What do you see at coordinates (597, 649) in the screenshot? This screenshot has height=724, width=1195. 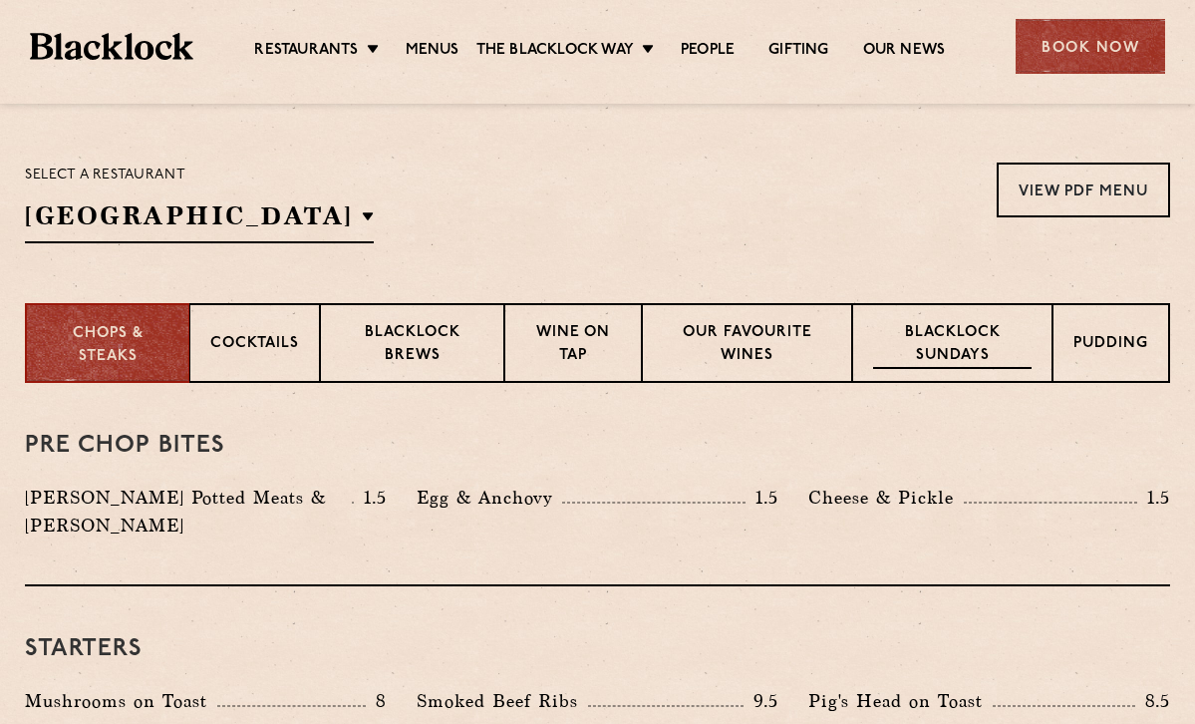 I see `h3: Starters` at bounding box center [597, 649].